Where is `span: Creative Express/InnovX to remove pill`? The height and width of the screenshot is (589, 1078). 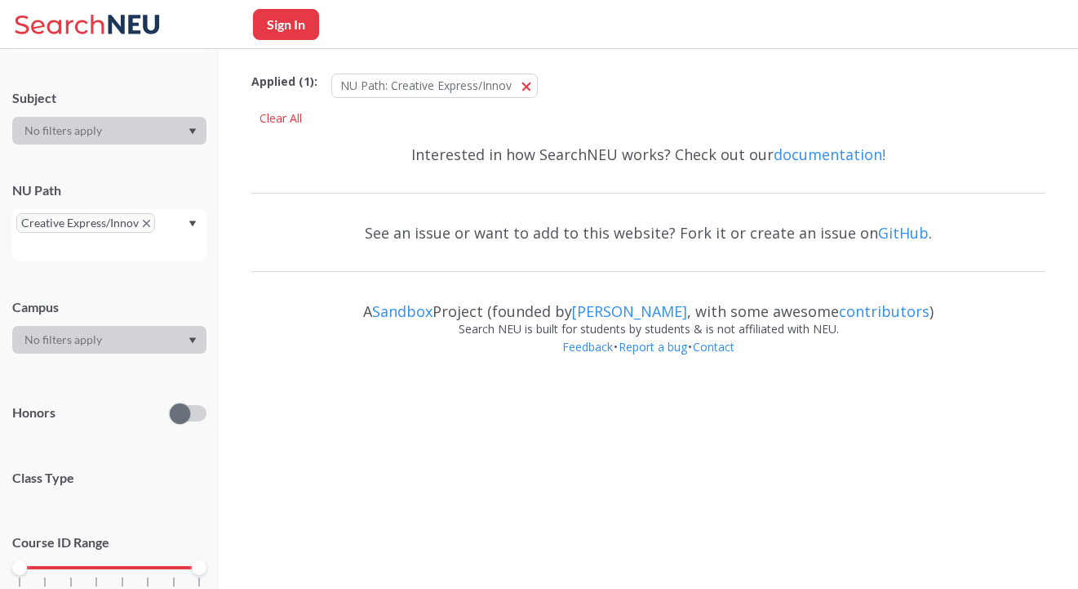
span: Creative Express/InnovX to remove pill is located at coordinates (86, 223).